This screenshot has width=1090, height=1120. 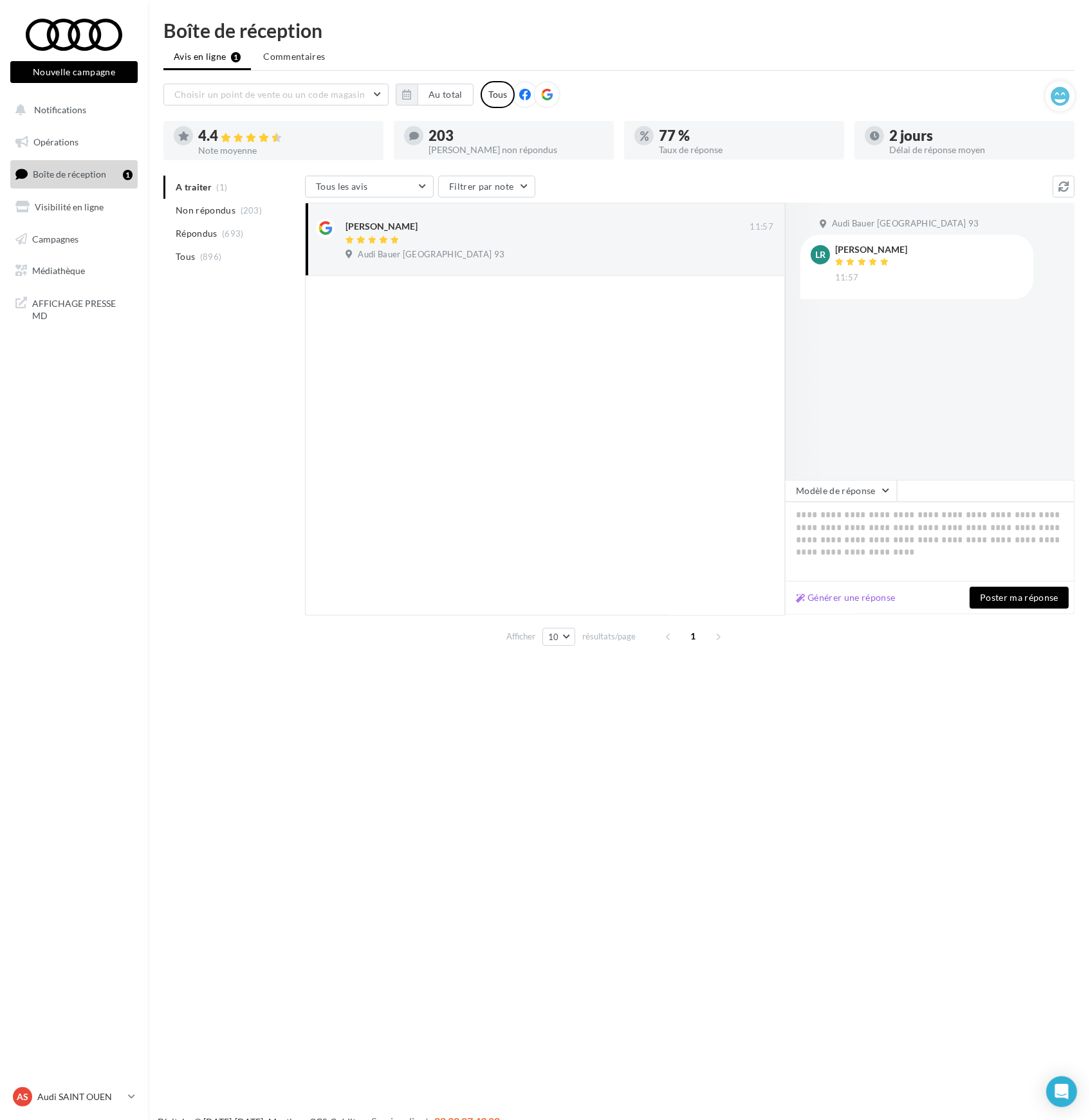 What do you see at coordinates (211, 257) in the screenshot?
I see `span: (896)` at bounding box center [211, 257].